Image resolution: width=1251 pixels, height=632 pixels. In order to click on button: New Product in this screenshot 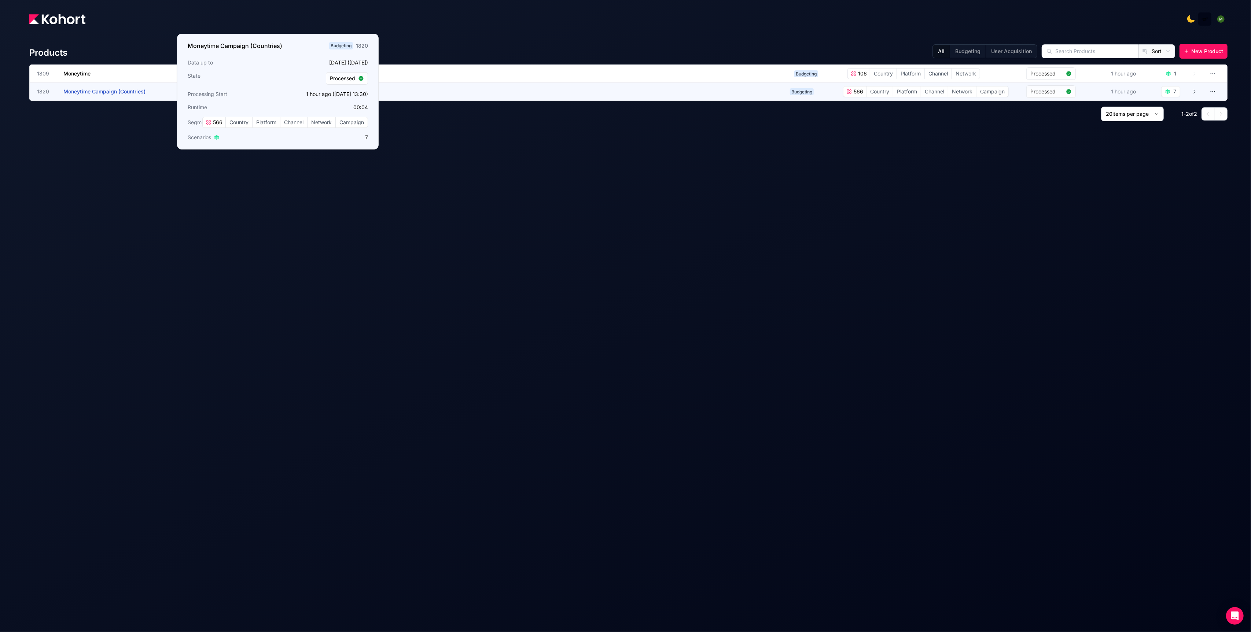, I will do `click(1203, 51)`.